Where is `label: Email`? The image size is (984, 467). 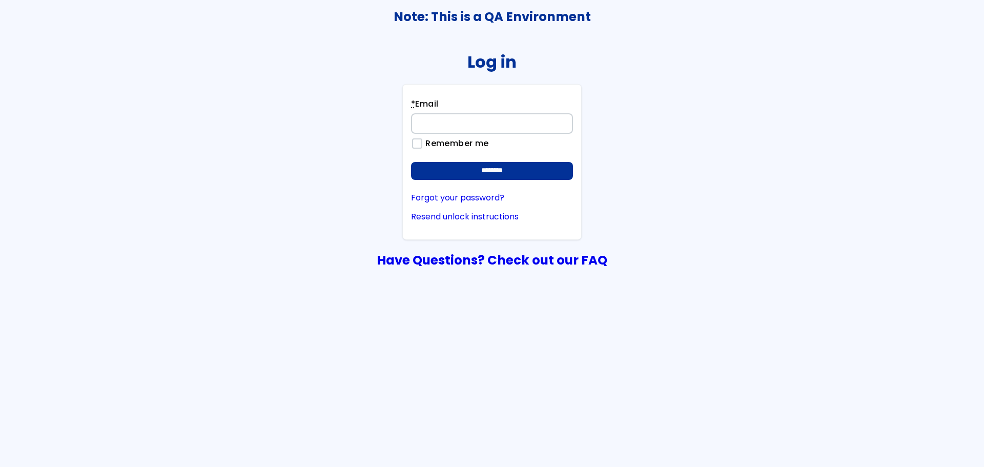 label: Email is located at coordinates (425, 106).